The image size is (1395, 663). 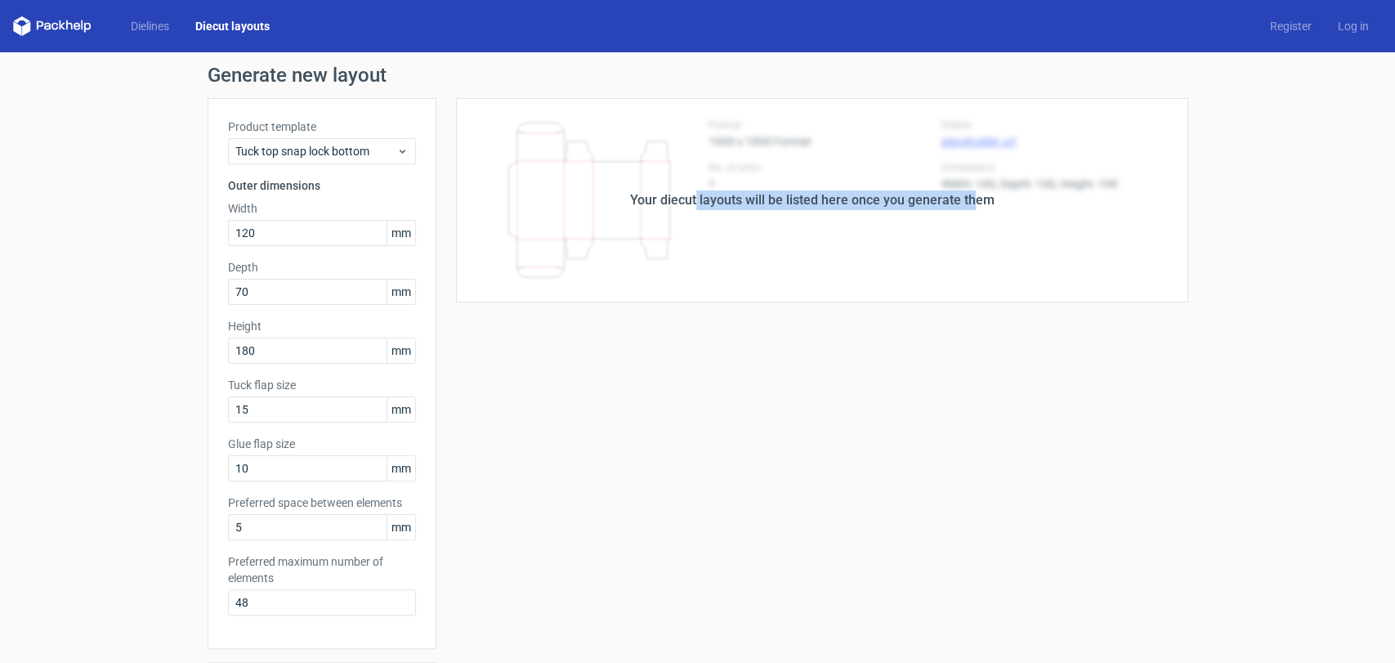 I want to click on label: Height, so click(x=322, y=326).